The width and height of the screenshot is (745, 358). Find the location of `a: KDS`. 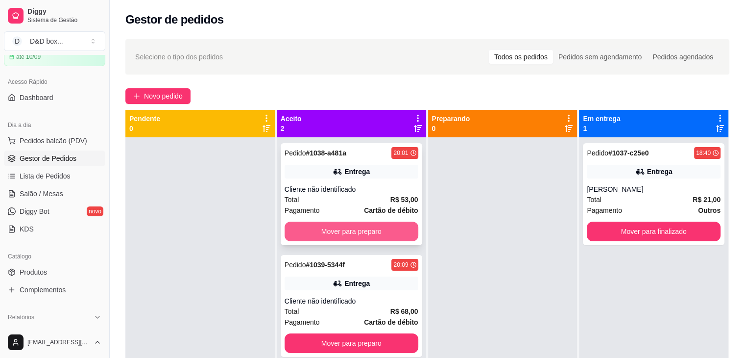

a: KDS is located at coordinates (54, 229).